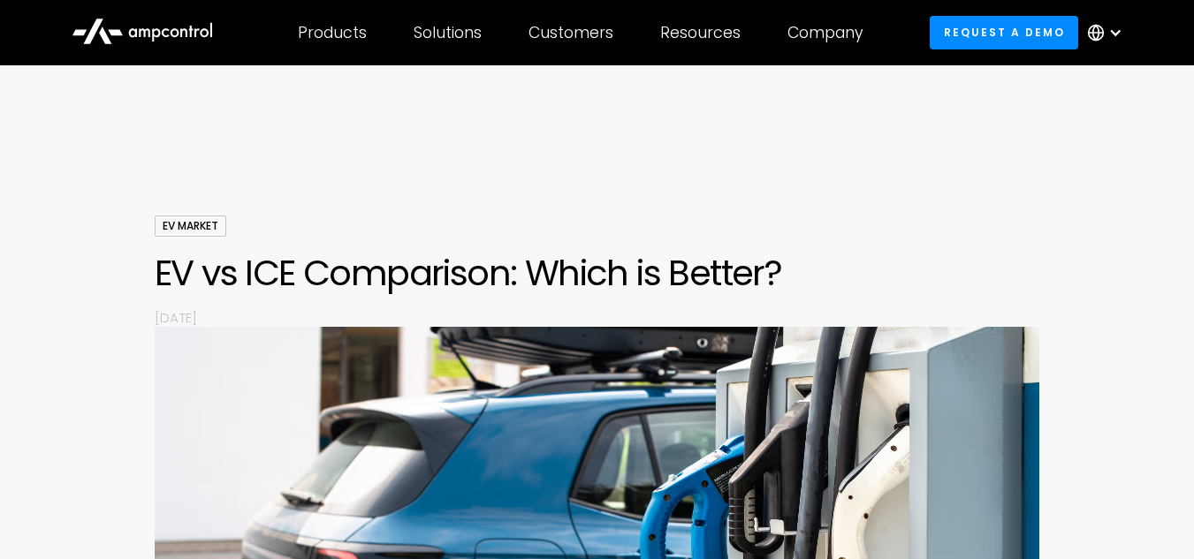 Image resolution: width=1194 pixels, height=559 pixels. I want to click on div: Customers, so click(571, 33).